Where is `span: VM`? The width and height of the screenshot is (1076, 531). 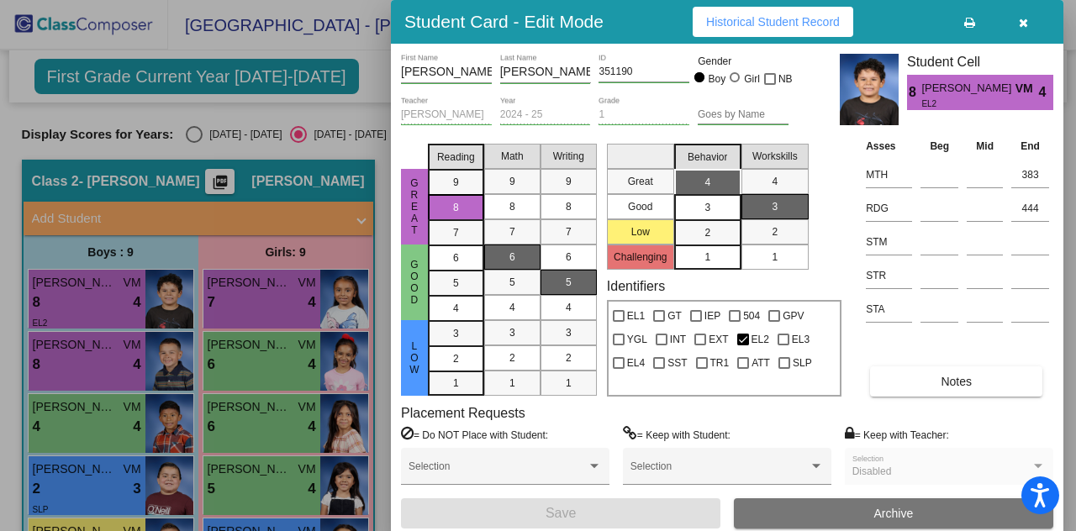 span: VM is located at coordinates (1028, 88).